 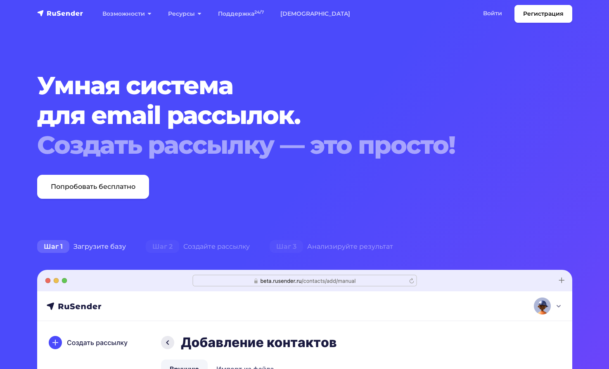 I want to click on a: Попробовать бесплатно, so click(x=93, y=187).